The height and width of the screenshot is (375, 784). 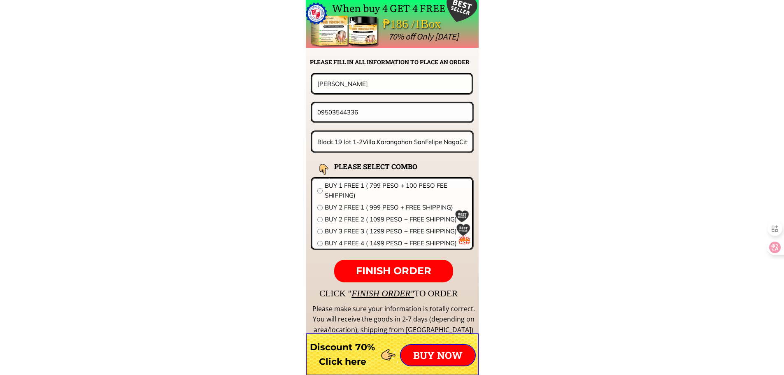 I want to click on h2: PLEASE FILL IN ALL INFORMATION TO PLACE AN ORDER, so click(x=394, y=62).